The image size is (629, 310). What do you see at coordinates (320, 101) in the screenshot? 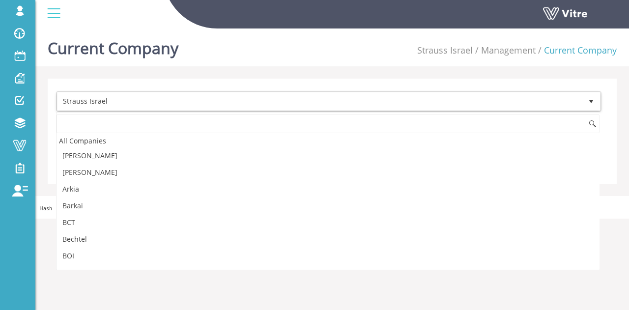
I see `span: Strauss Israel` at bounding box center [320, 101].